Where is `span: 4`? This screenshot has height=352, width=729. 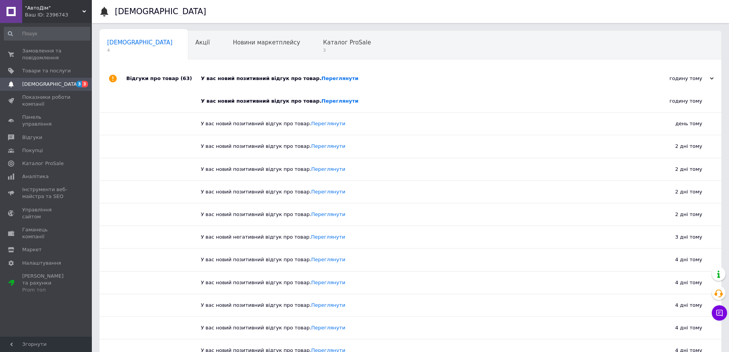 span: 4 is located at coordinates (140, 50).